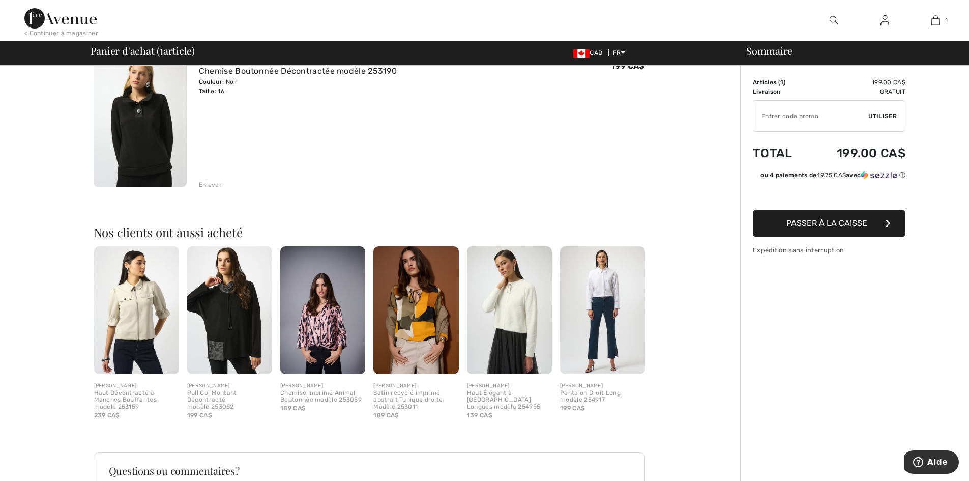 This screenshot has height=481, width=969. What do you see at coordinates (619, 53) in the screenshot?
I see `span: FR` at bounding box center [619, 53].